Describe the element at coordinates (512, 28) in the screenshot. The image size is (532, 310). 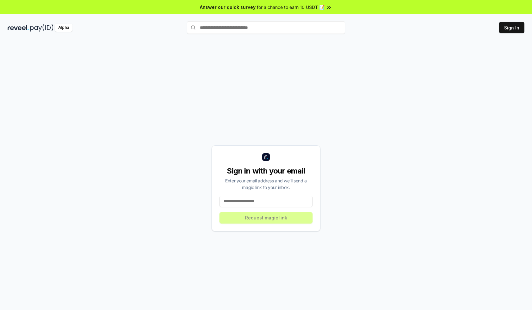
I see `button: Sign In` at that location.